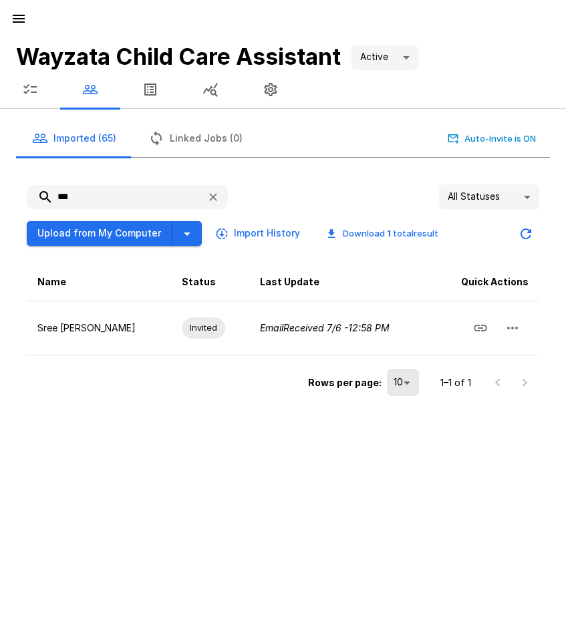  Describe the element at coordinates (195, 138) in the screenshot. I see `button: Linked Jobs (0)` at that location.